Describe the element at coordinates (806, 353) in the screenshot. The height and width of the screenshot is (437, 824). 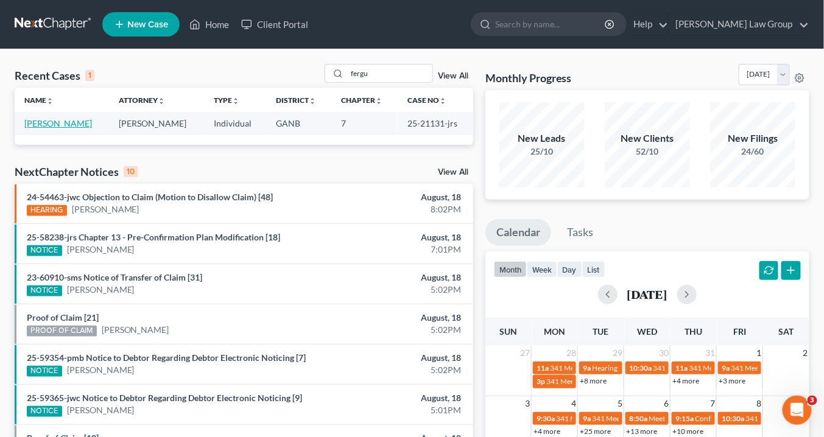
I see `span: 2` at that location.